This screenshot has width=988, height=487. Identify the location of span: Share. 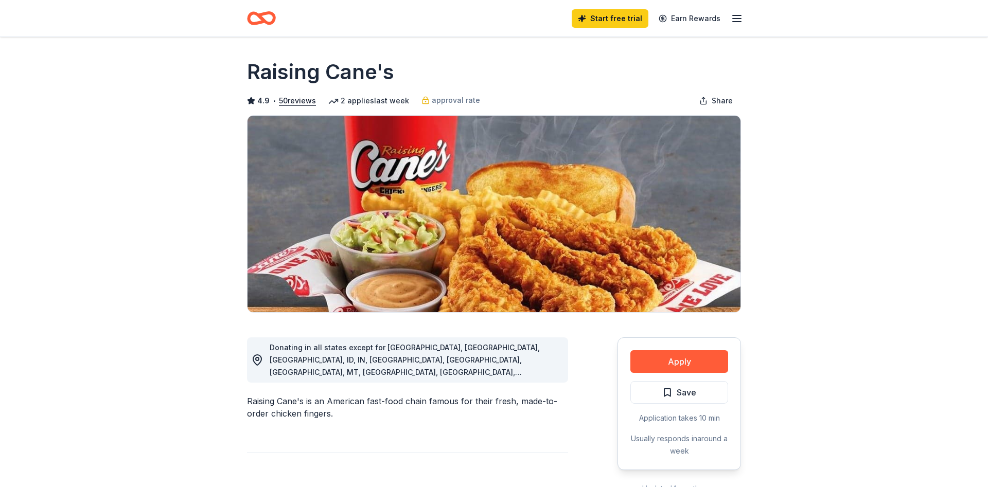
(722, 101).